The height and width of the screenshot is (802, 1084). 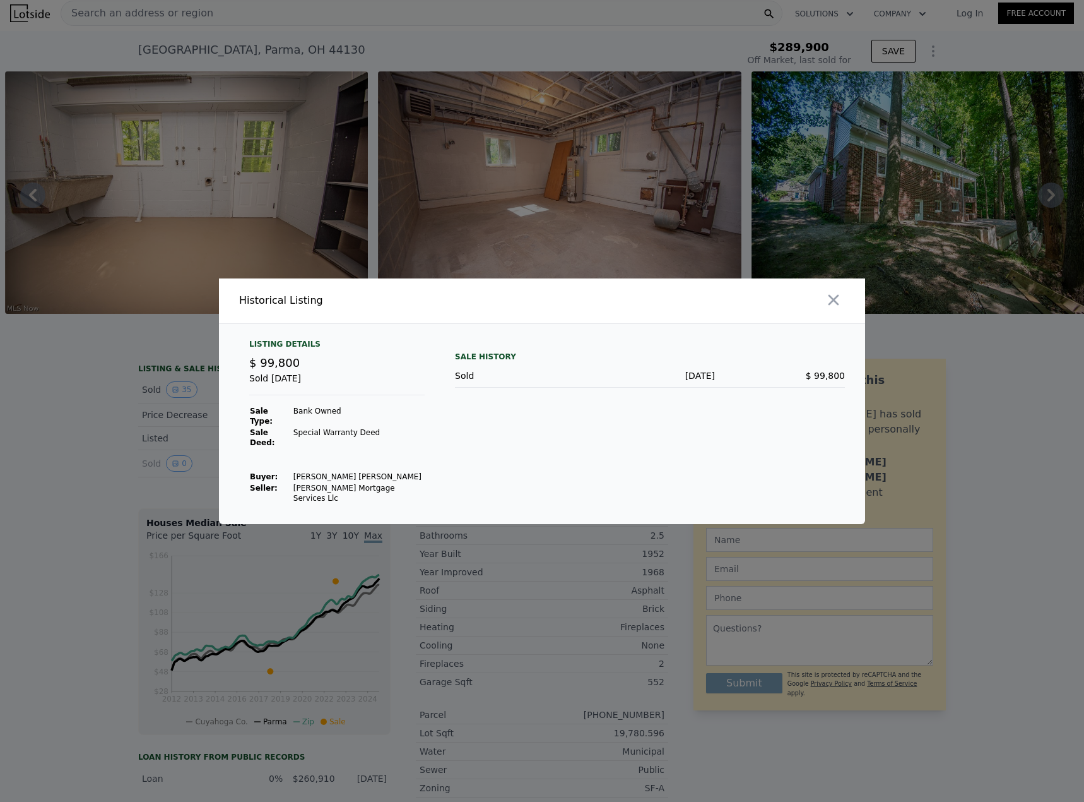 What do you see at coordinates (359, 416) in the screenshot?
I see `td: Bank Owned` at bounding box center [359, 416].